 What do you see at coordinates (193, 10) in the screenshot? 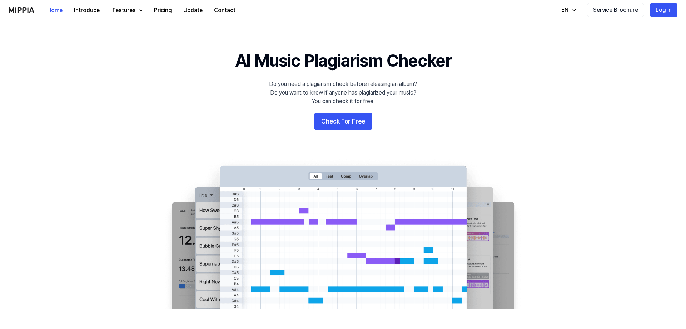
I see `button: Update` at bounding box center [193, 10].